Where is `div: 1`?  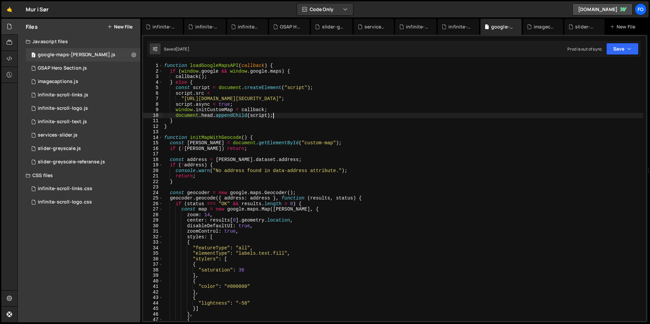 div: 1 is located at coordinates (153, 66).